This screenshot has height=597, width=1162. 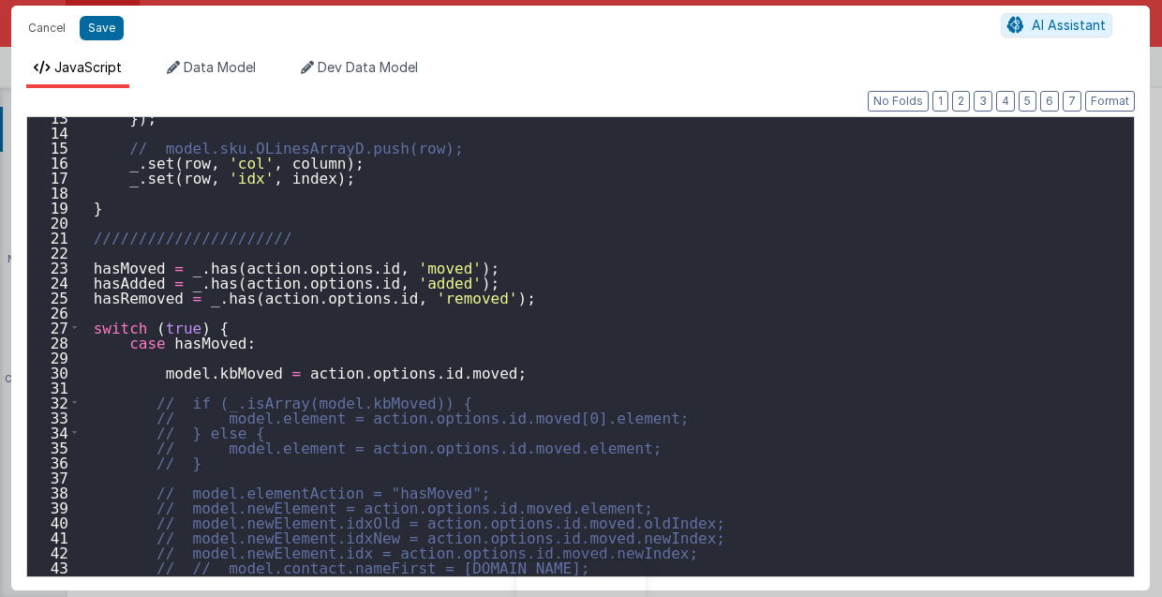 I want to click on div: 41, so click(x=53, y=537).